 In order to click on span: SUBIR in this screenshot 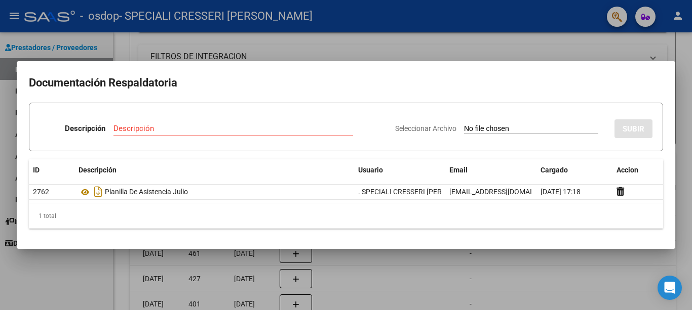, I will do `click(633, 129)`.